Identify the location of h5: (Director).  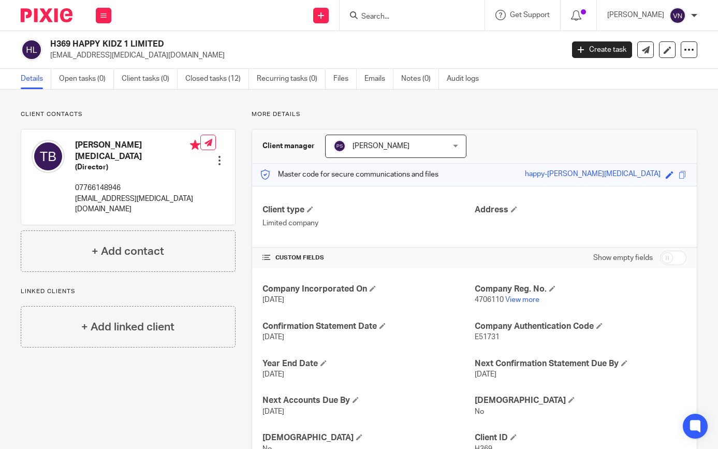
(138, 167).